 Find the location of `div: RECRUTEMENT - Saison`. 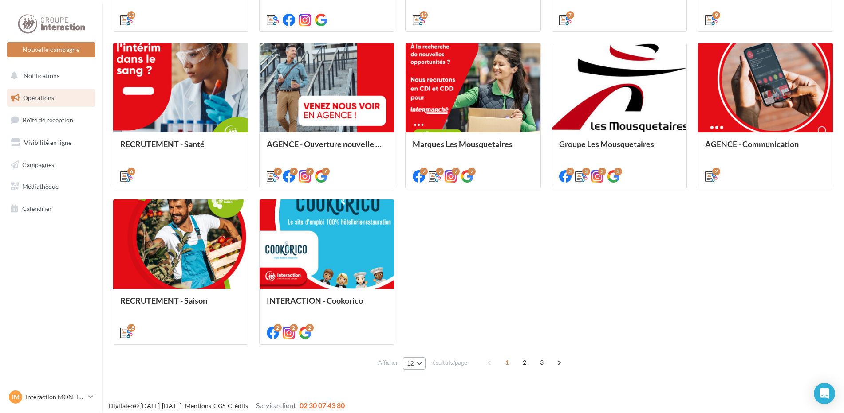

div: RECRUTEMENT - Saison is located at coordinates (181, 305).